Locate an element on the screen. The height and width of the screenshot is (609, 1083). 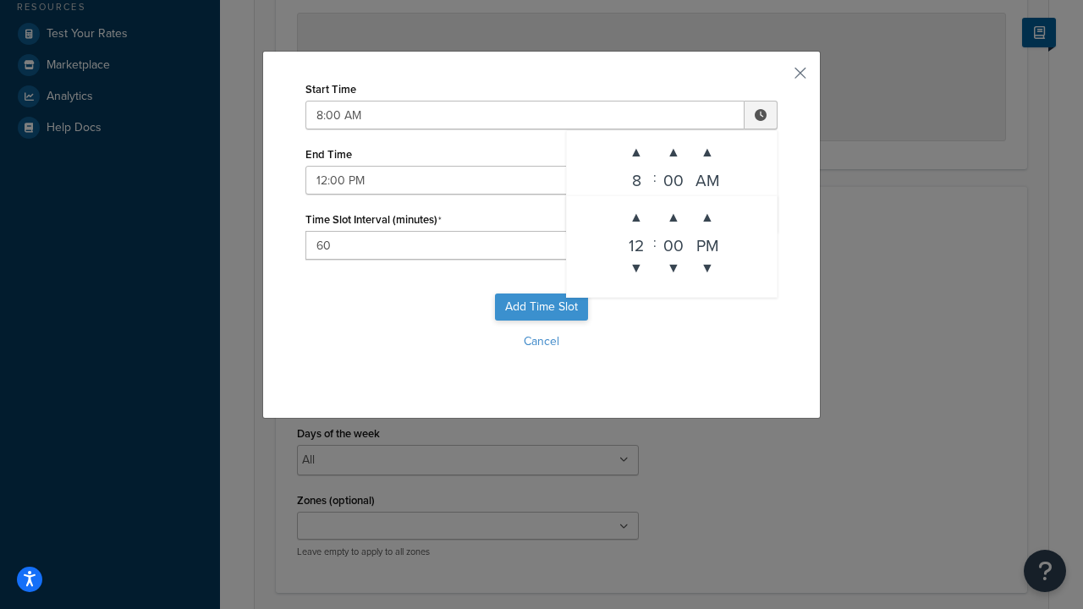
div: 8 is located at coordinates (636, 178).